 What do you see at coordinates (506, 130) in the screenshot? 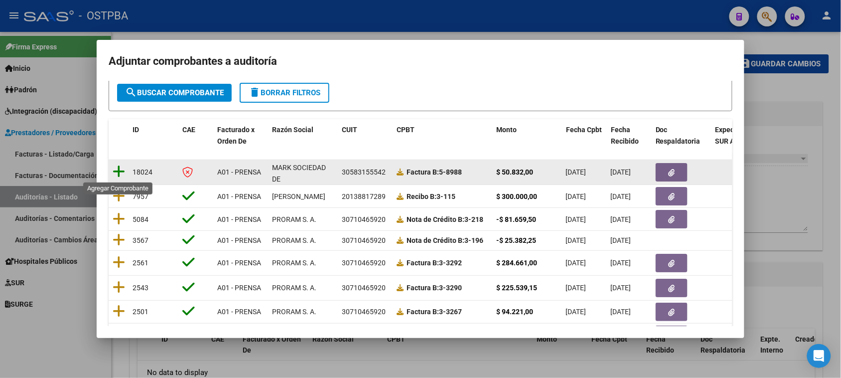
I see `span: Monto` at bounding box center [506, 130].